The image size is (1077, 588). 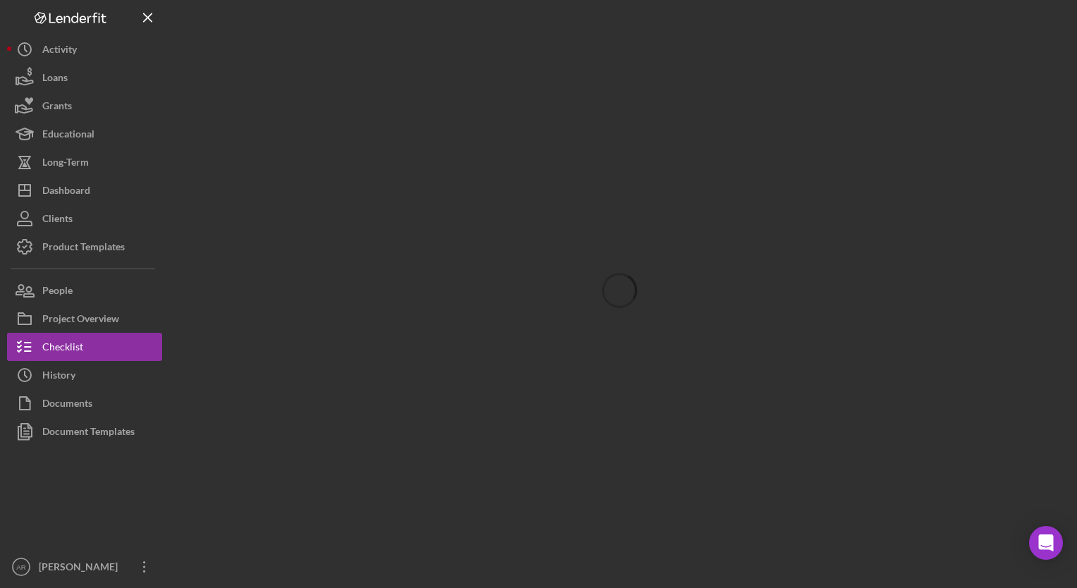 I want to click on button: Documents, so click(x=85, y=403).